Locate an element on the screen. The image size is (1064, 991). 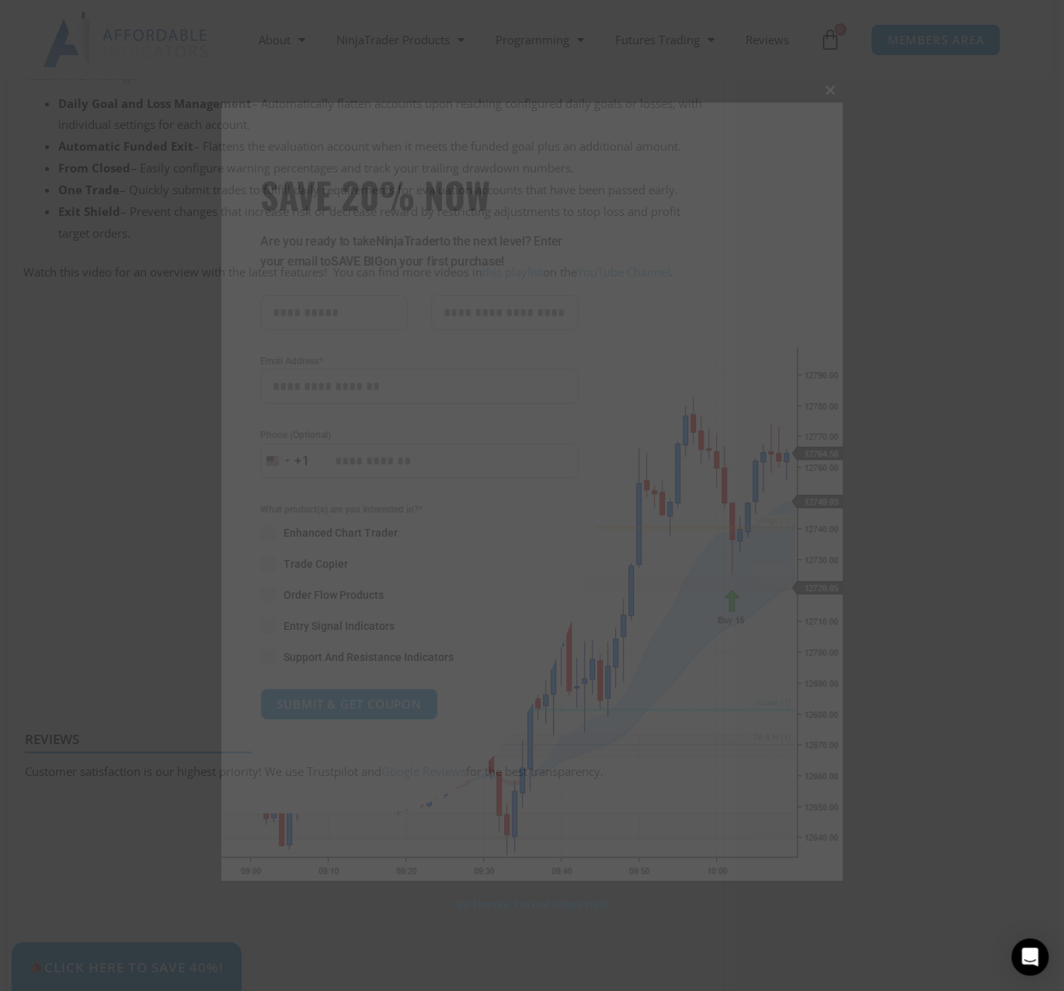
p: Are you ready to take to the next level? Enter your email to on your first purchase! is located at coordinates (419, 252).